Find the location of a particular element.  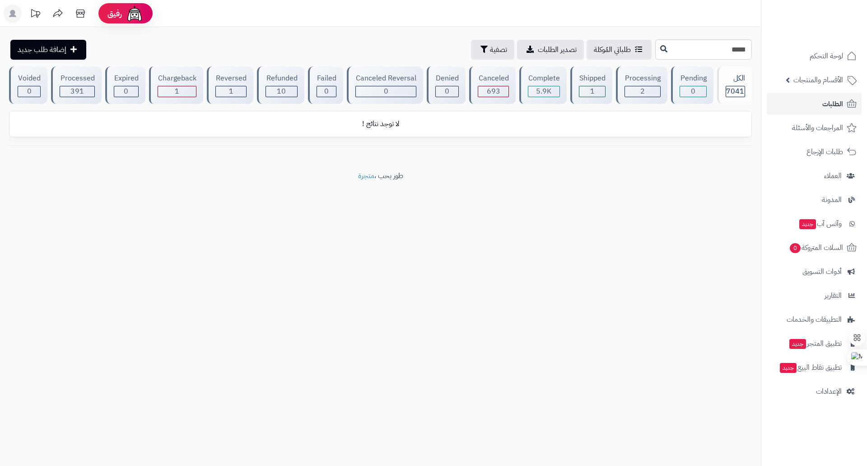

span: أدوات التسويق is located at coordinates (822, 271).